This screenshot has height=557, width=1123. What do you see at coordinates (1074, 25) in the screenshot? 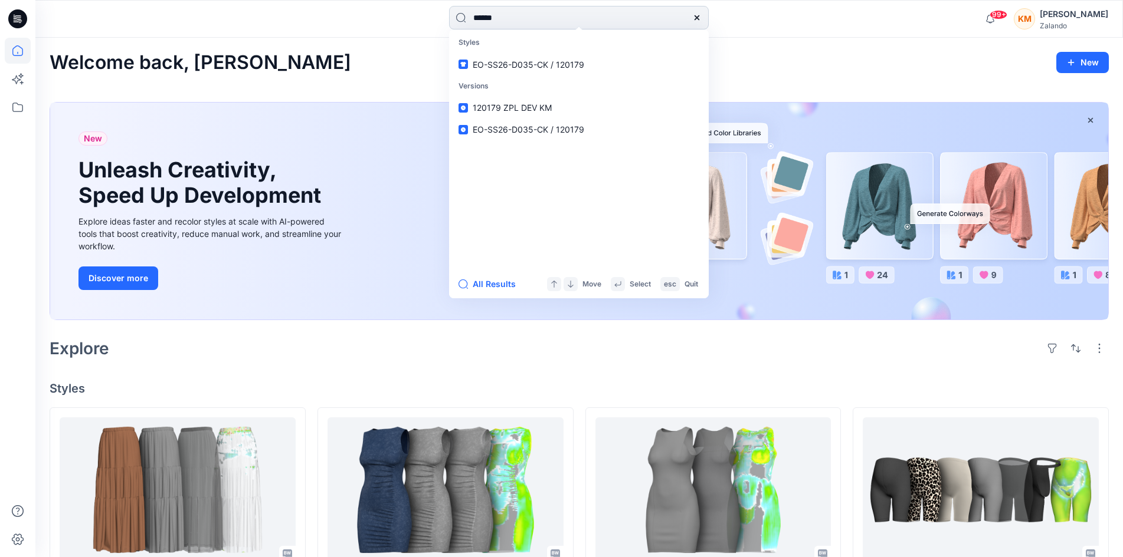
I see `div: Zalando` at bounding box center [1074, 25].